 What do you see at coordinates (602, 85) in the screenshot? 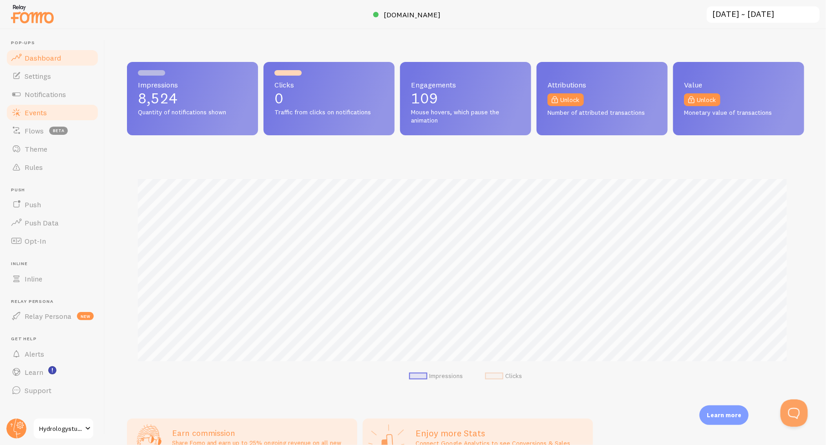
I see `span: Attributions` at bounding box center [602, 85].